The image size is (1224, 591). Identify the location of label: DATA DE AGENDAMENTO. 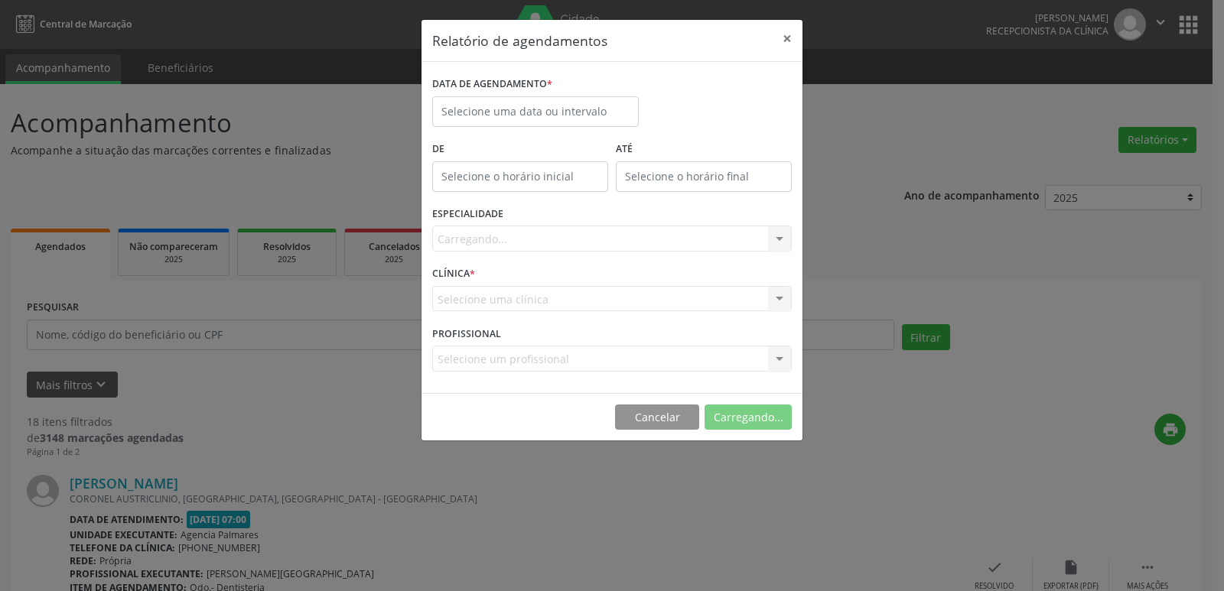
(492, 84).